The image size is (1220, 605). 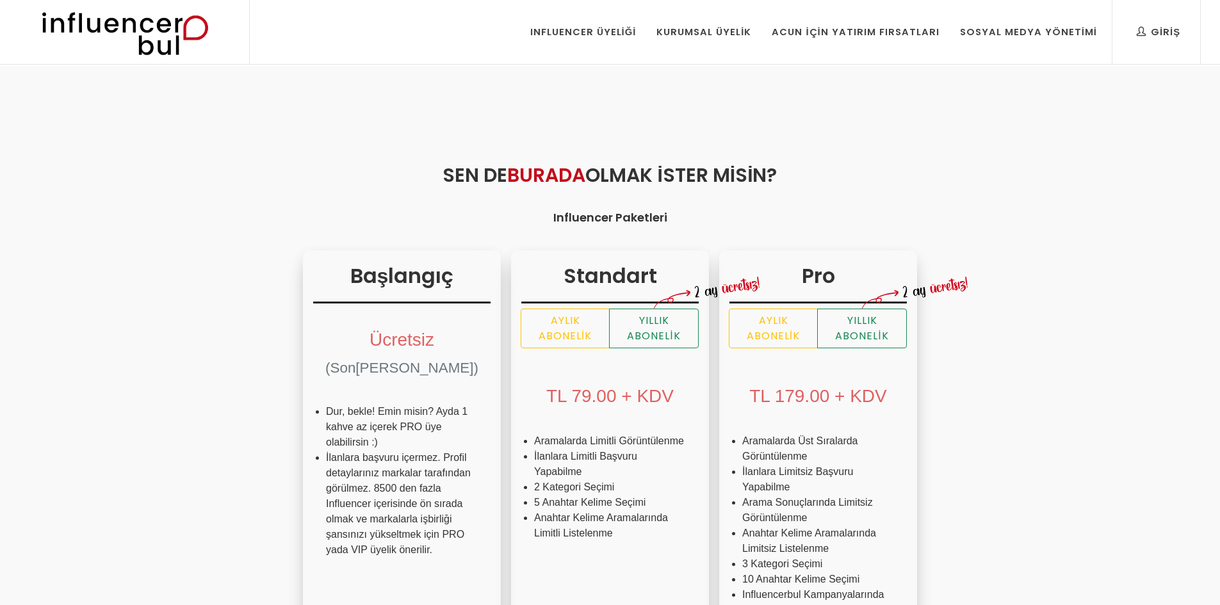 I want to click on li: İlanlara Limitsiz Başvuru Yapabilme, so click(x=818, y=479).